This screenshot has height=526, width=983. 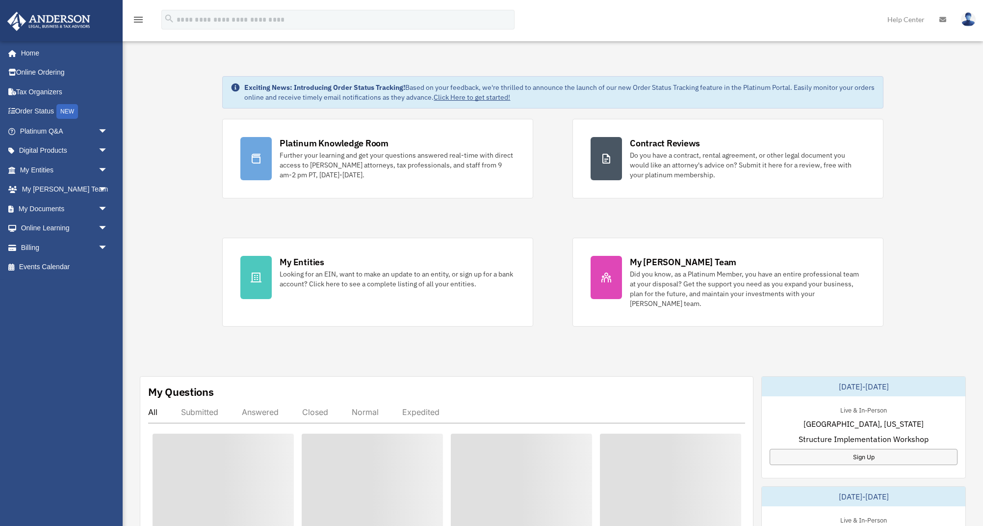 What do you see at coordinates (65, 92) in the screenshot?
I see `a: Tax Organizers` at bounding box center [65, 92].